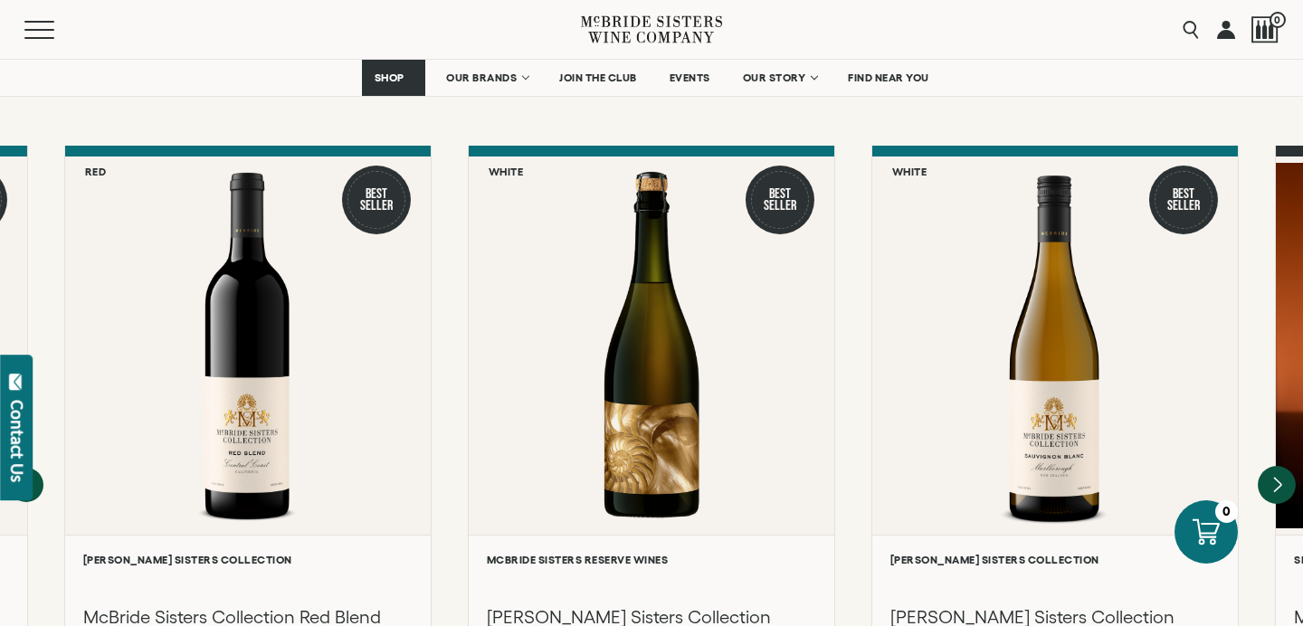  Describe the element at coordinates (598, 78) in the screenshot. I see `span: JOIN THE CLUB` at that location.